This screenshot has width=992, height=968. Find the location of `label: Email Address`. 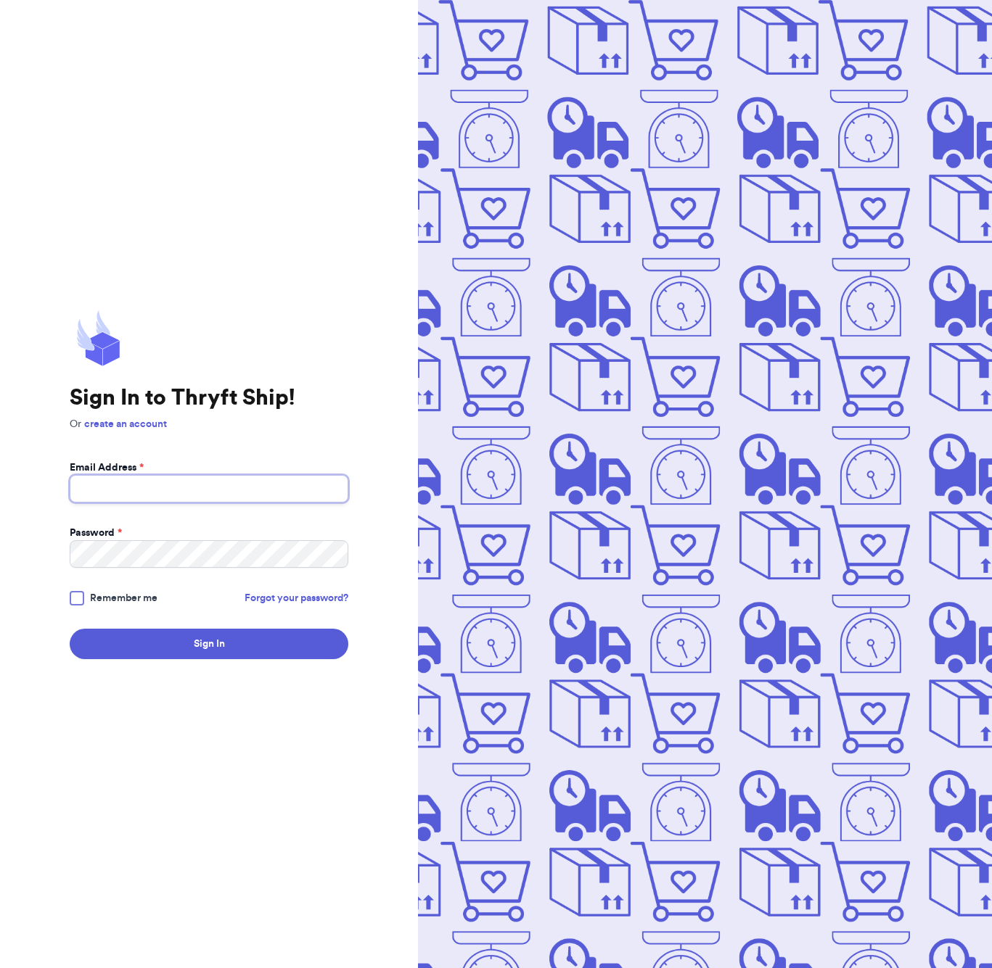

label: Email Address is located at coordinates (107, 468).